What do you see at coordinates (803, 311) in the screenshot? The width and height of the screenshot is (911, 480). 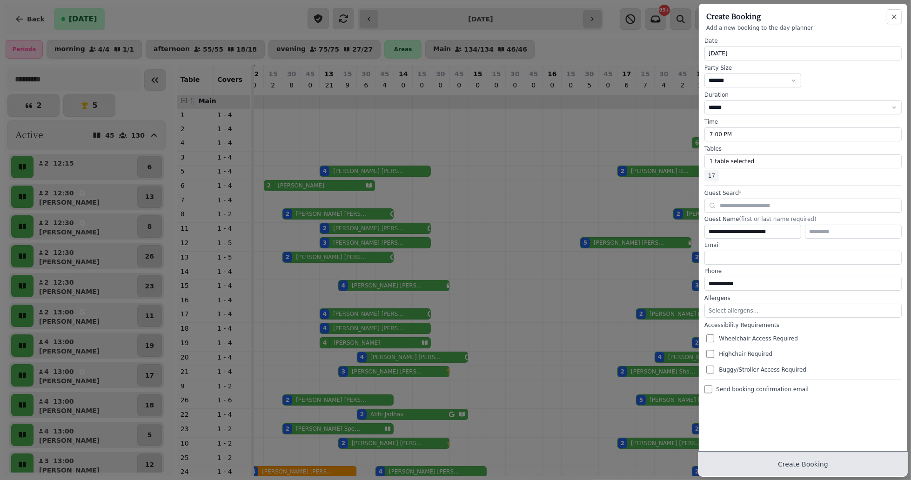 I see `button: Select allergens...` at bounding box center [803, 311].